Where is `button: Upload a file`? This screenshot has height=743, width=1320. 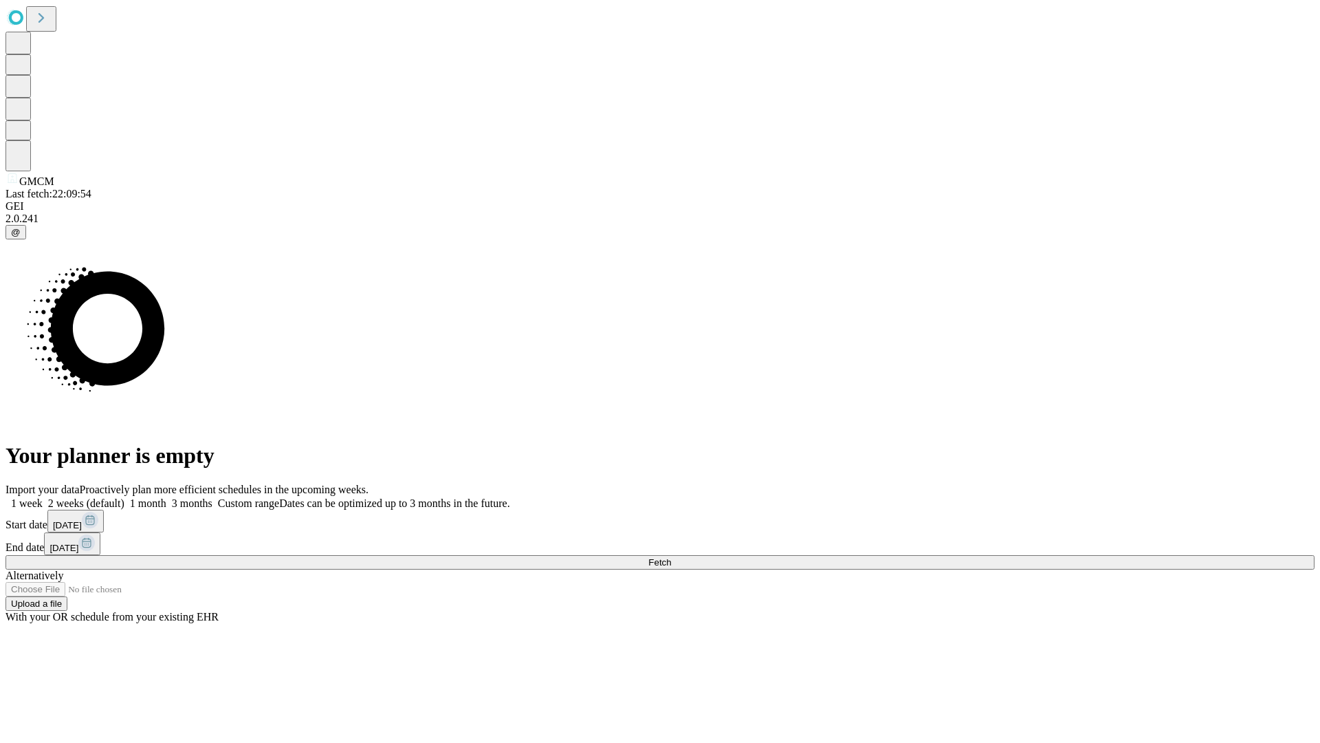 button: Upload a file is located at coordinates (36, 603).